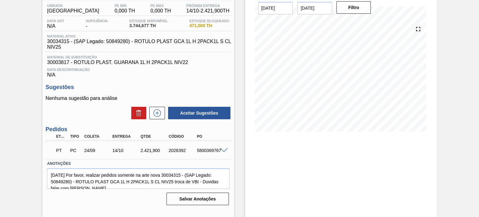 Image resolution: width=479 pixels, height=217 pixels. Describe the element at coordinates (208, 6) in the screenshot. I see `span: Próxima Entrega` at that location.